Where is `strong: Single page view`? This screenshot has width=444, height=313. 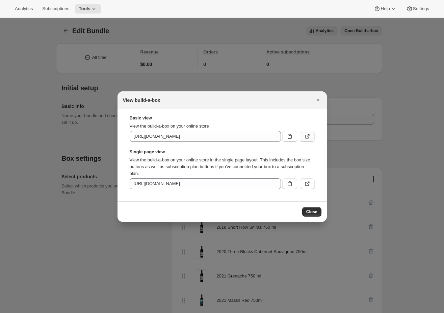 strong: Single page view is located at coordinates (222, 152).